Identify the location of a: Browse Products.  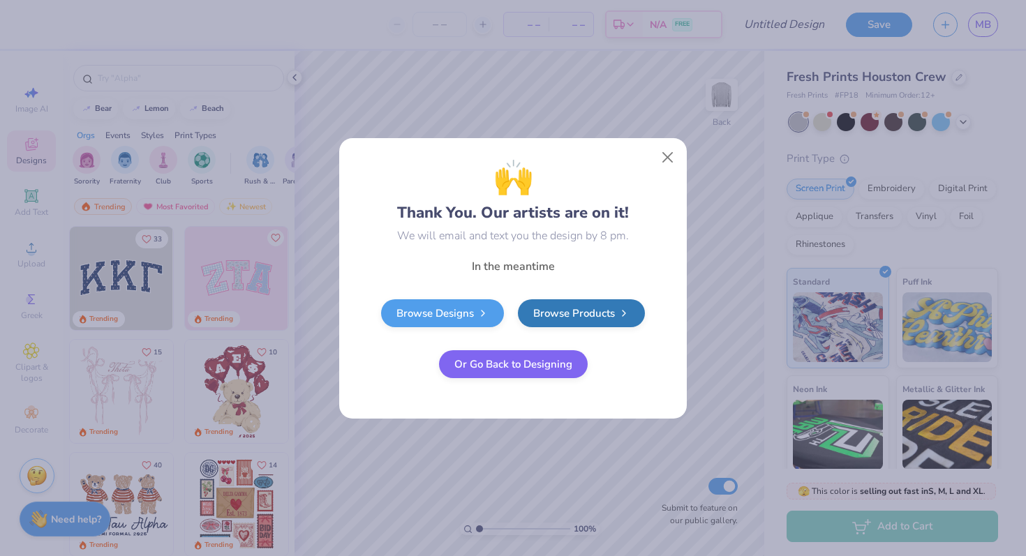
(581, 313).